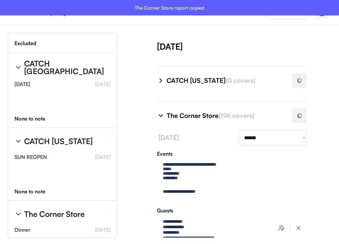  Describe the element at coordinates (25, 43) in the screenshot. I see `div: Excluded` at that location.